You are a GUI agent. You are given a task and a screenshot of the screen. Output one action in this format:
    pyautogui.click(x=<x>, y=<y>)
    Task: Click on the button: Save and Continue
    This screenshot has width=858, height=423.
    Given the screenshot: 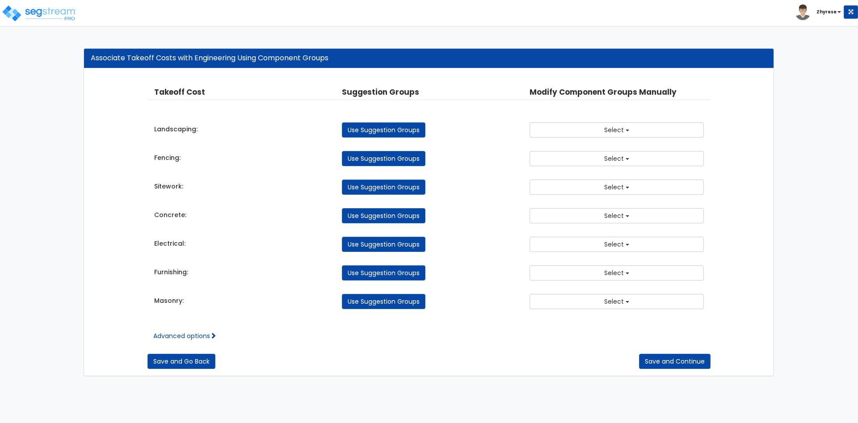 What is the action you would take?
    pyautogui.click(x=675, y=361)
    